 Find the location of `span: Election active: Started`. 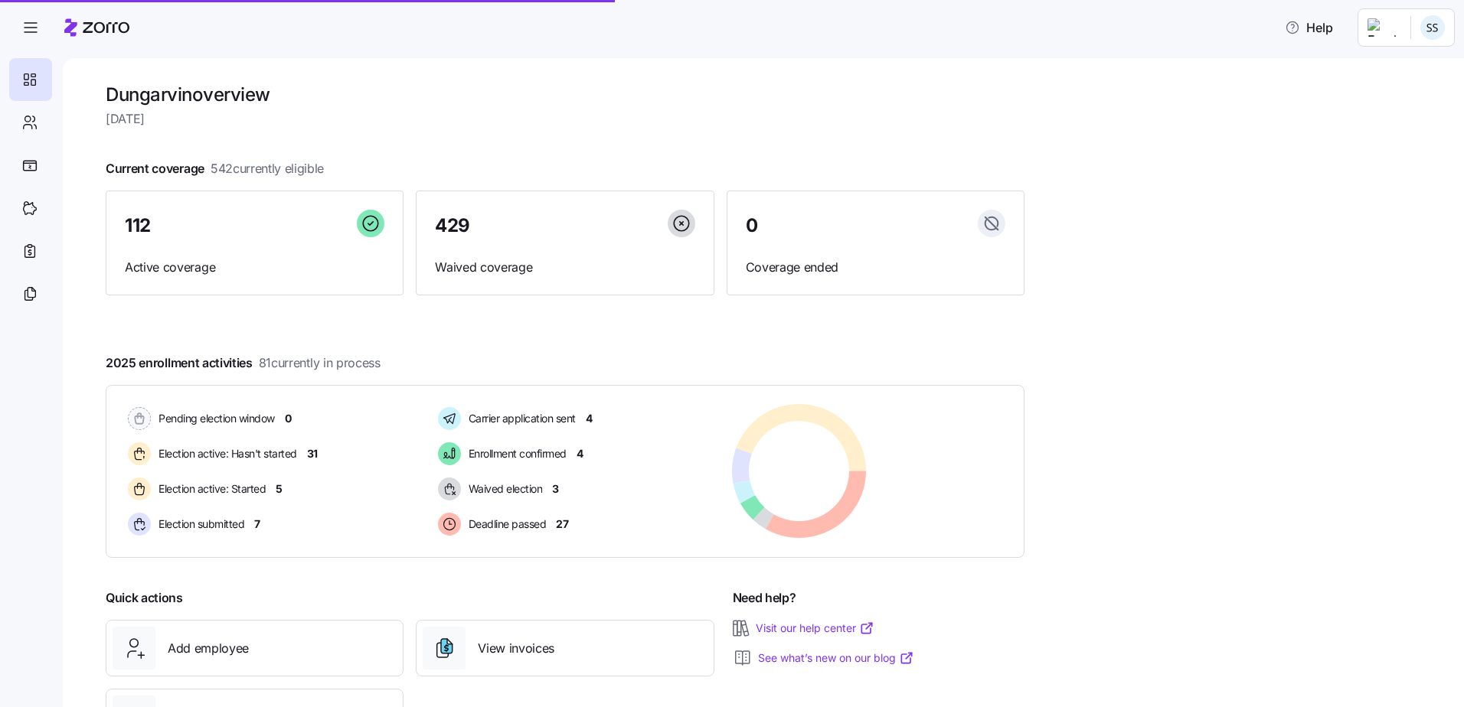

span: Election active: Started is located at coordinates (210, 489).